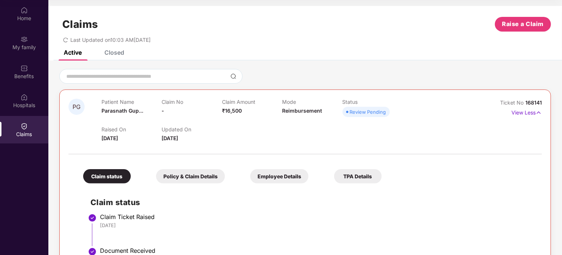 This screenshot has width=562, height=255. Describe the element at coordinates (313, 202) in the screenshot. I see `h2: Claim status` at that location.